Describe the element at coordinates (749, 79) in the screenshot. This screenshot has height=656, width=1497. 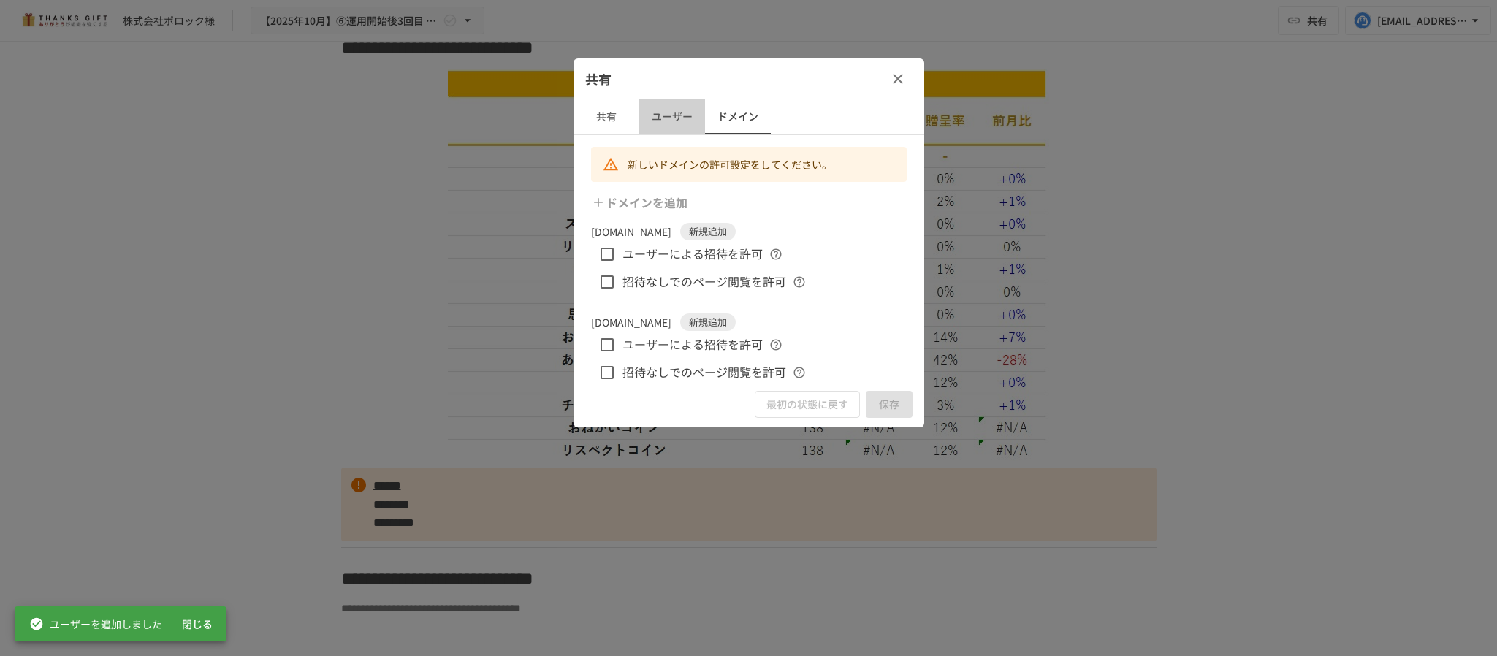
I see `div: 共有` at that location.